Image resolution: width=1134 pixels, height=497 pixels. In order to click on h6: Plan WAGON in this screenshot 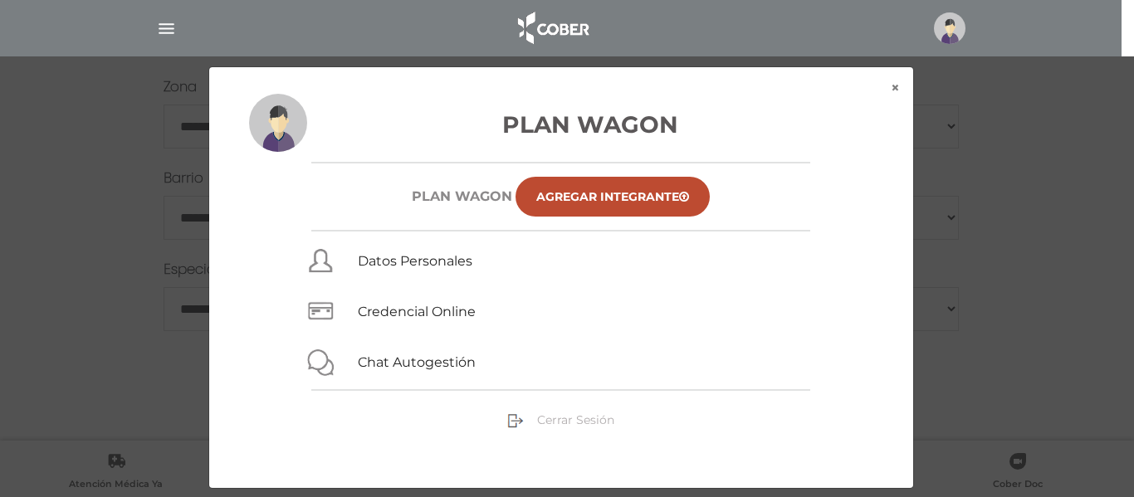, I will do `click(462, 196)`.